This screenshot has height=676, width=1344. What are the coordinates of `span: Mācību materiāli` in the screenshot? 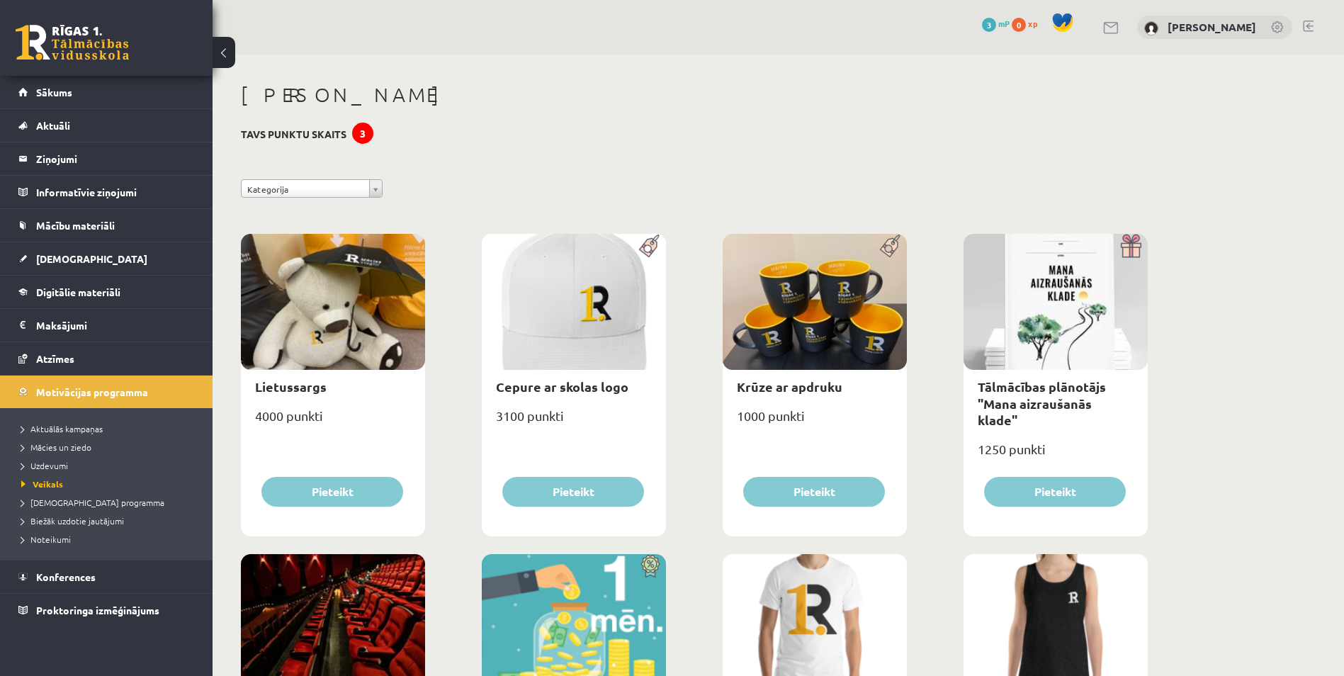 It's located at (75, 225).